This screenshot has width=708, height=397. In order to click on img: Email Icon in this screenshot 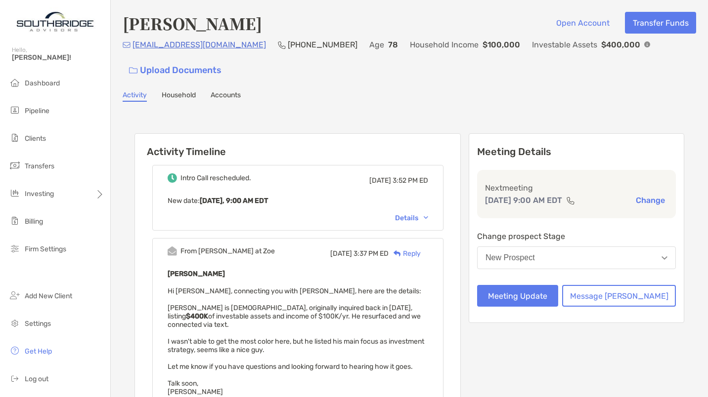, I will do `click(127, 45)`.